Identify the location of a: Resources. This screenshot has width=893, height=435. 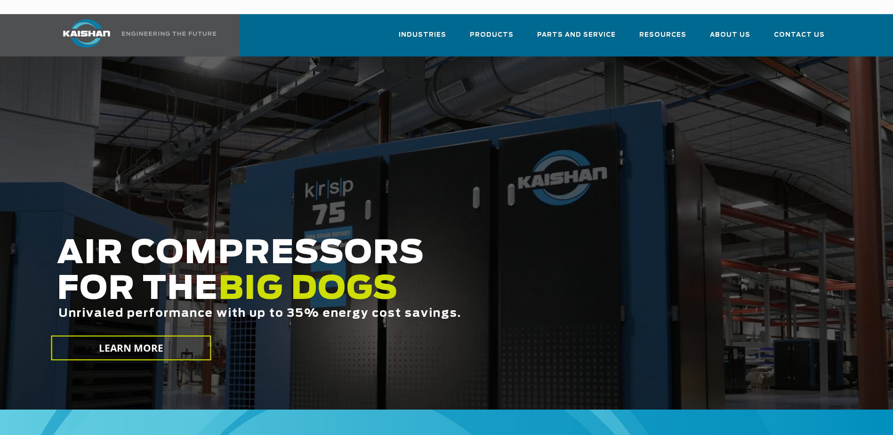
(663, 39).